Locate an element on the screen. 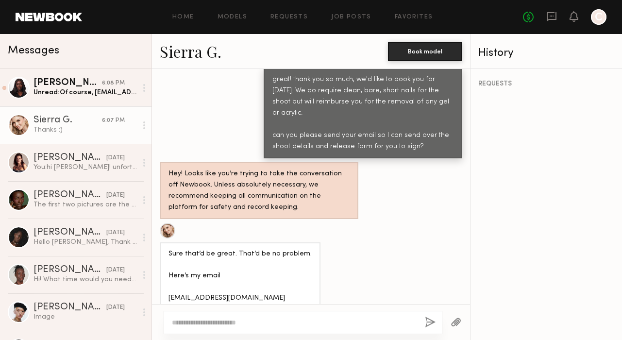 This screenshot has height=340, width=622. span: Messages is located at coordinates (34, 51).